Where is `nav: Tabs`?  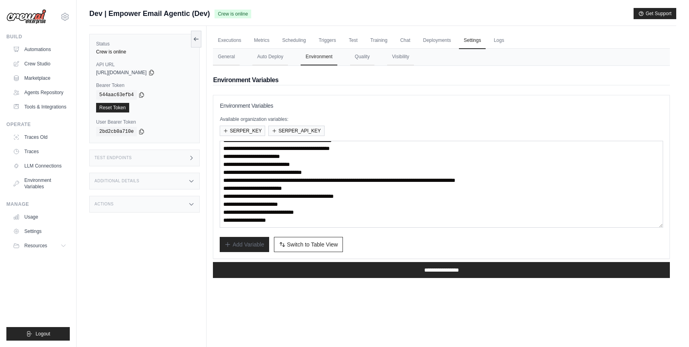
nav: Tabs is located at coordinates (442, 57).